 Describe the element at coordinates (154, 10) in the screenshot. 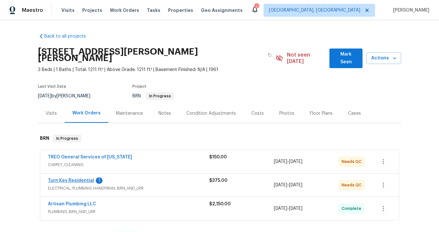

I see `span: Tasks` at that location.